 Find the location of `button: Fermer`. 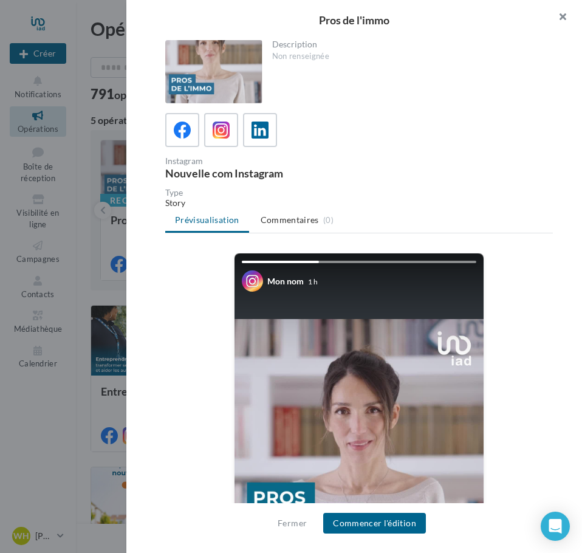

button: Fermer is located at coordinates (292, 523).